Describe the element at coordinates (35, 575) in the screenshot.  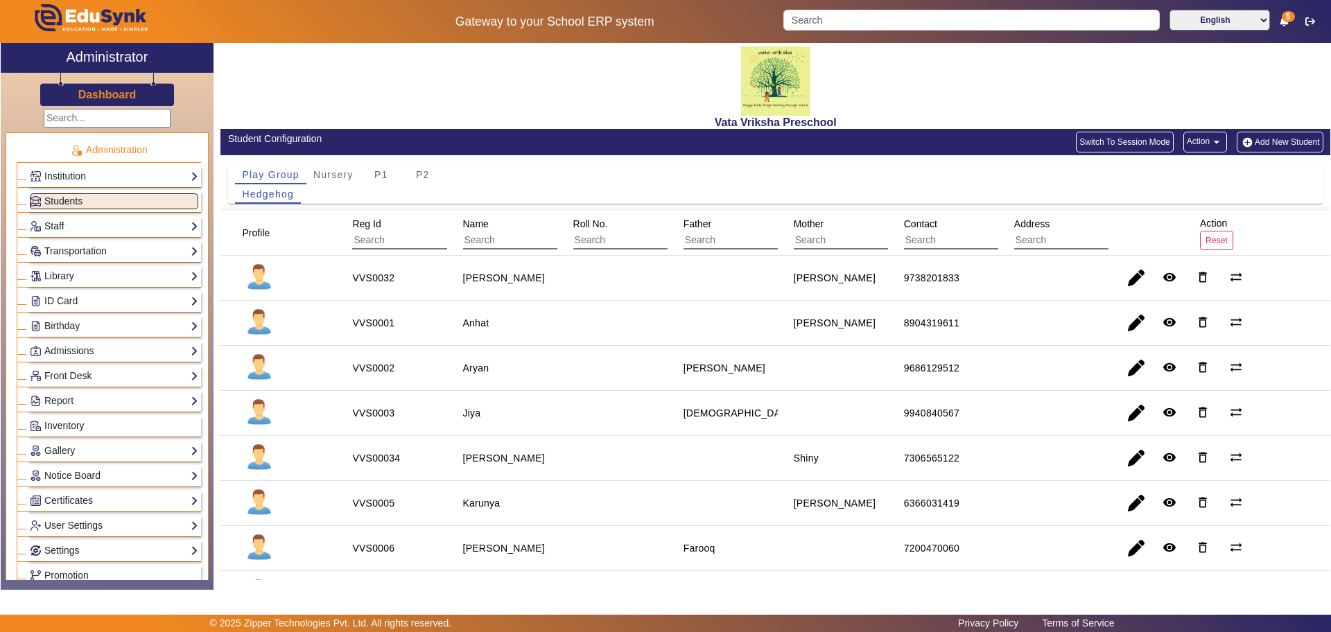
I see `img: Branchoperations.png` at that location.